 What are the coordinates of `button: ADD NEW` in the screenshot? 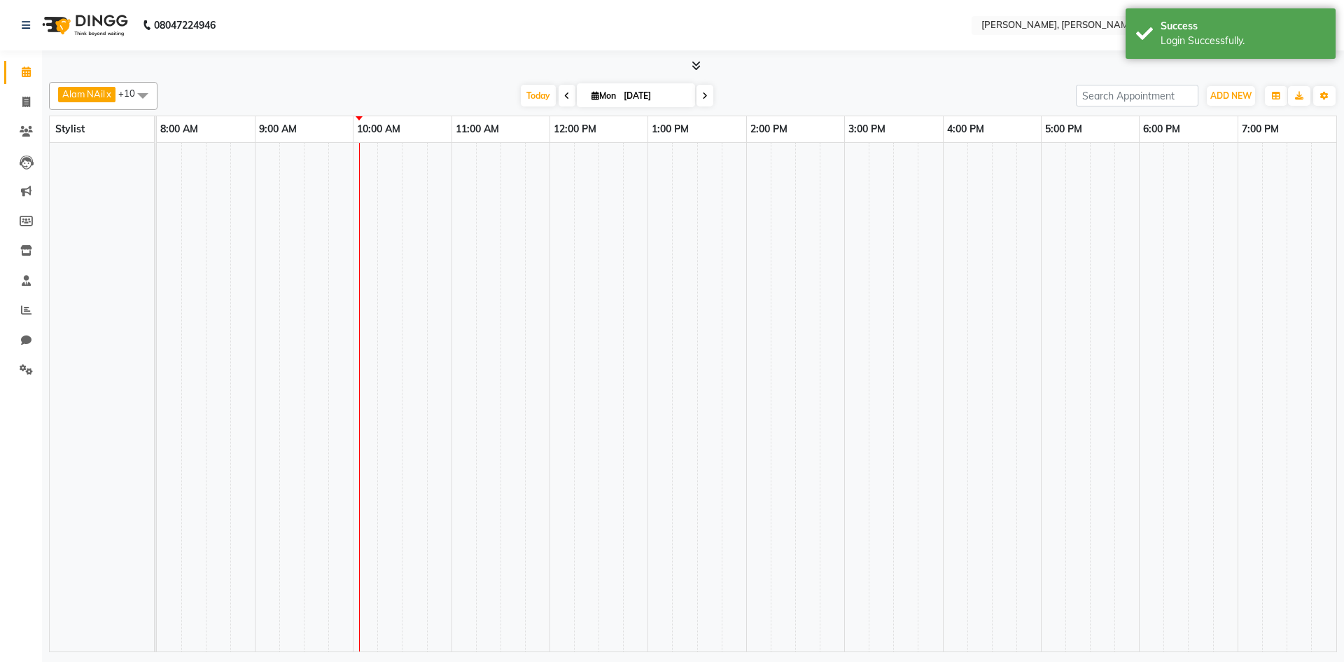 It's located at (1231, 96).